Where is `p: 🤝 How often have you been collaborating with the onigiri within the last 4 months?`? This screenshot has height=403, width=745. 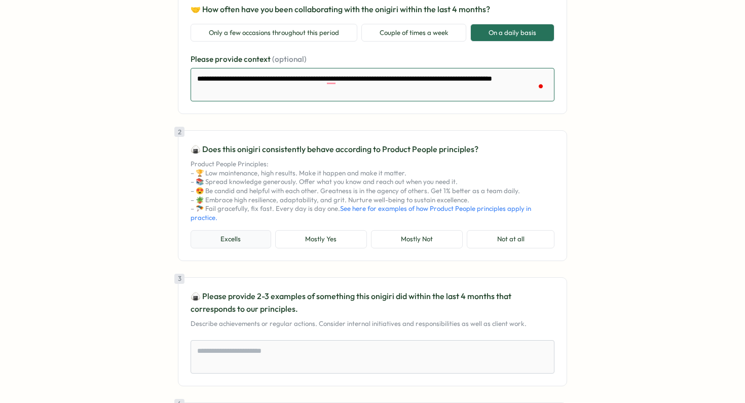
p: 🤝 How often have you been collaborating with the onigiri within the last 4 months? is located at coordinates (372, 9).